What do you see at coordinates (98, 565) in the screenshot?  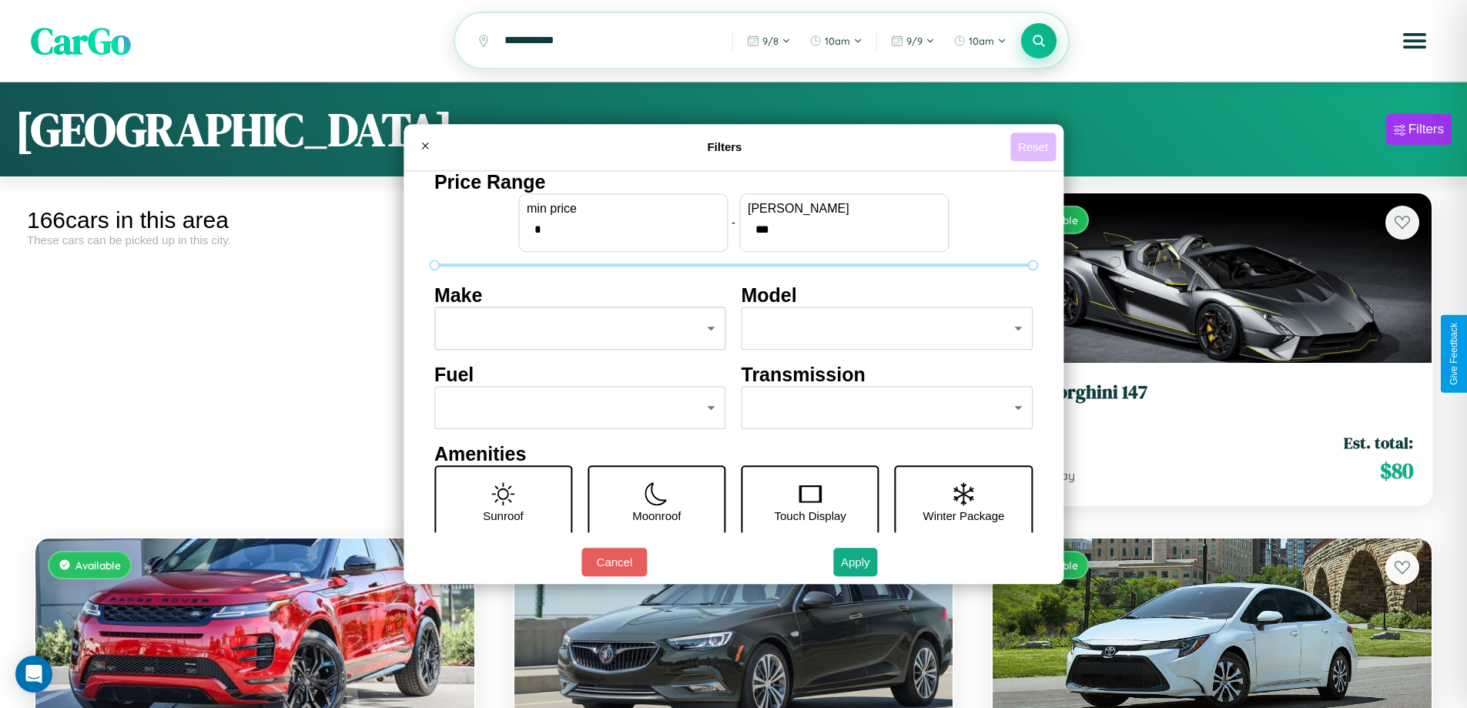 I see `span: Available` at bounding box center [98, 565].